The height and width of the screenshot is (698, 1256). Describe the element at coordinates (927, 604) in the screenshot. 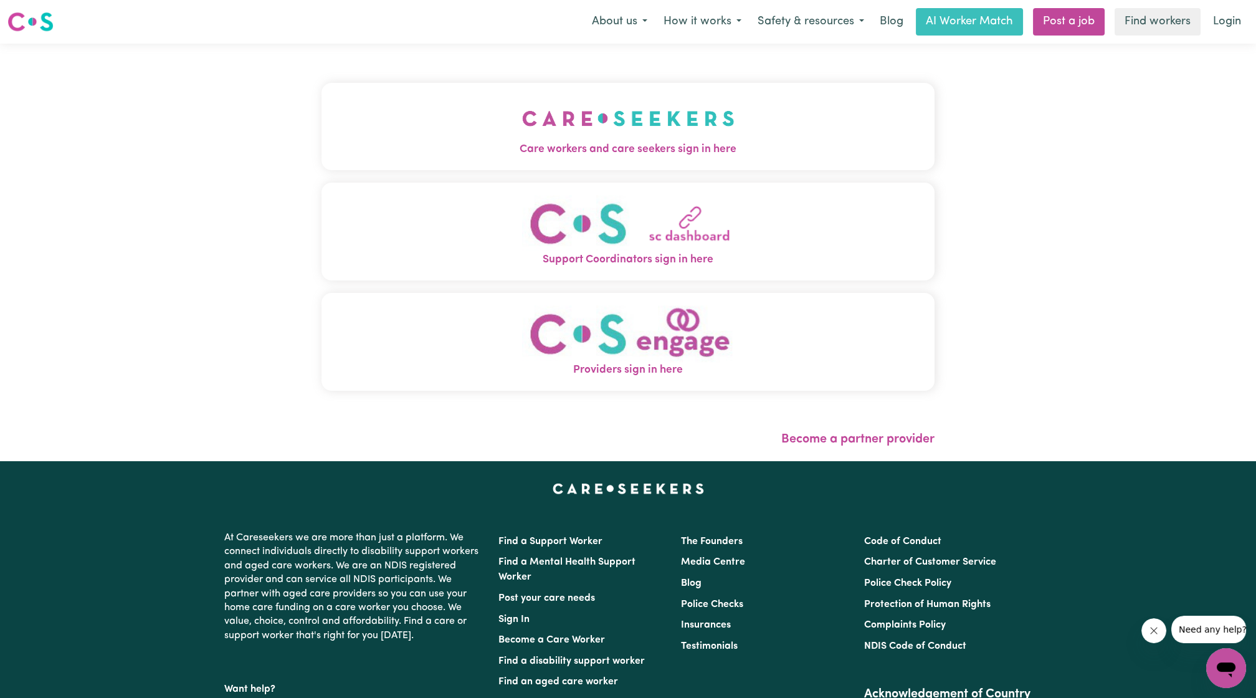

I see `a: Protection of Human Rights` at that location.